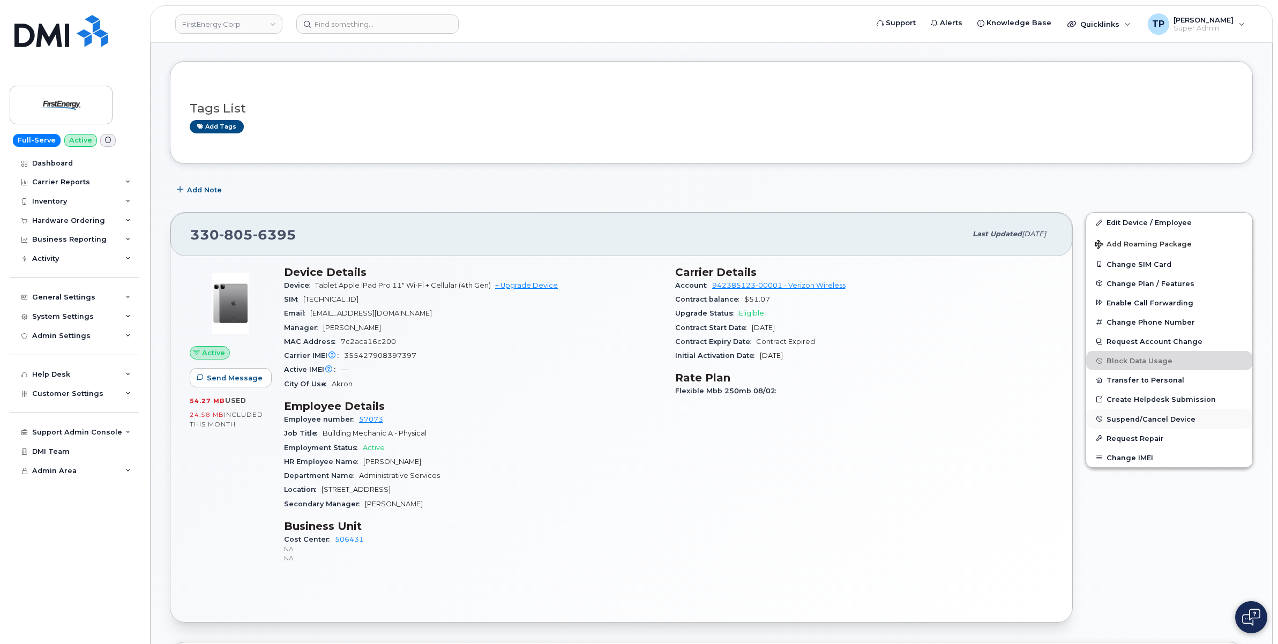  What do you see at coordinates (526, 285) in the screenshot?
I see `a: + Upgrade Device` at bounding box center [526, 285].